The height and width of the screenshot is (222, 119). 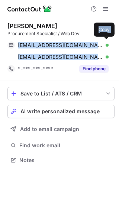 I want to click on button: Find work email, so click(x=61, y=146).